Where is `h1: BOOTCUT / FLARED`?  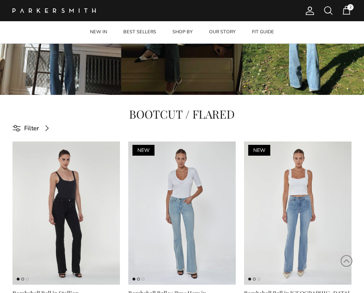 h1: BOOTCUT / FLARED is located at coordinates (182, 114).